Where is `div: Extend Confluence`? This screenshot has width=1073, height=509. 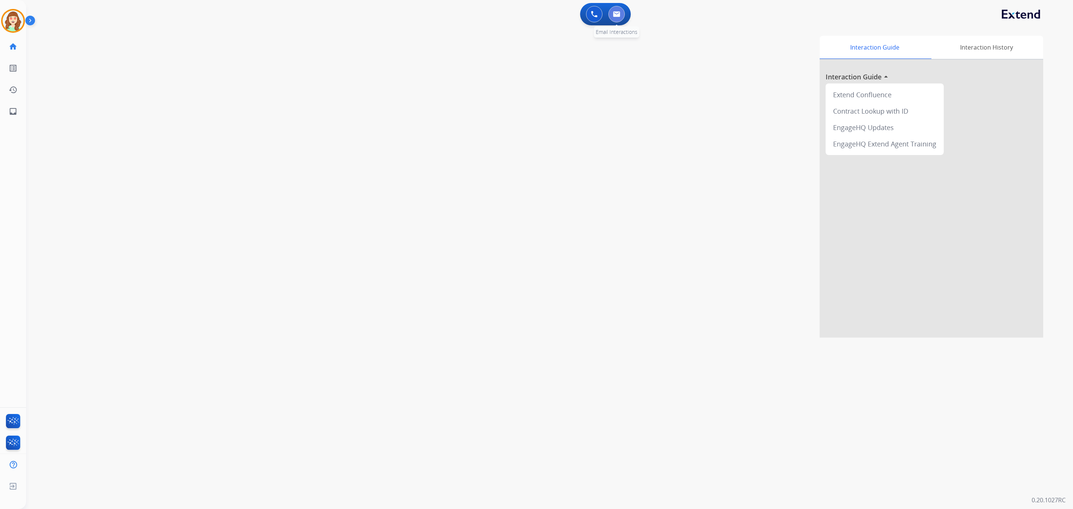 div: Extend Confluence is located at coordinates (885, 95).